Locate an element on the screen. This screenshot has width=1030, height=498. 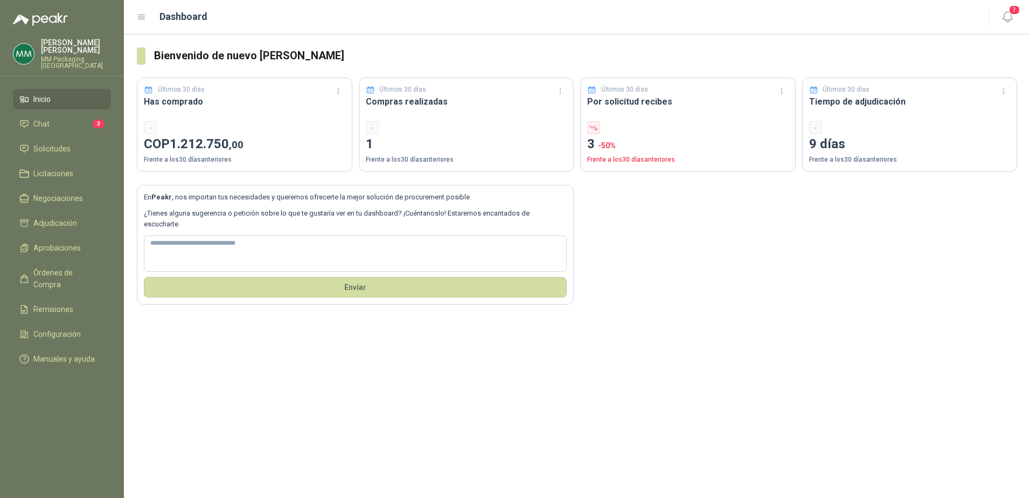
a: Chat3 is located at coordinates (62, 124).